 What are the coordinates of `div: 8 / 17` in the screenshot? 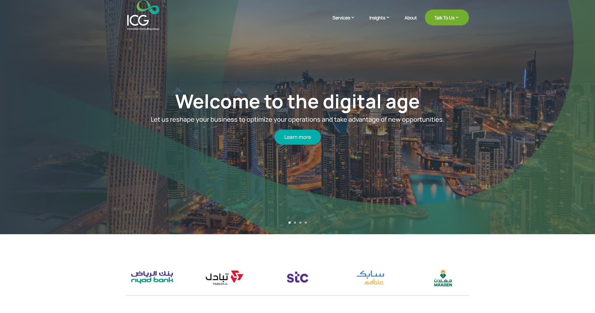 It's located at (370, 277).